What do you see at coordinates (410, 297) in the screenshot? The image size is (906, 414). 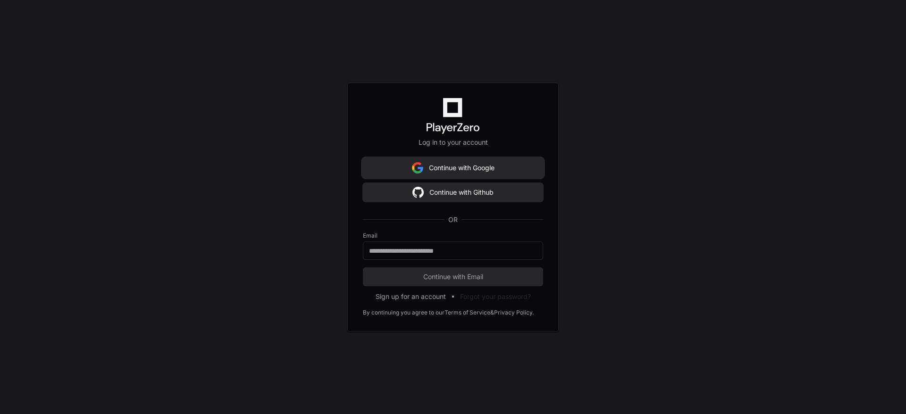 I see `button: Sign up for an account` at bounding box center [410, 297].